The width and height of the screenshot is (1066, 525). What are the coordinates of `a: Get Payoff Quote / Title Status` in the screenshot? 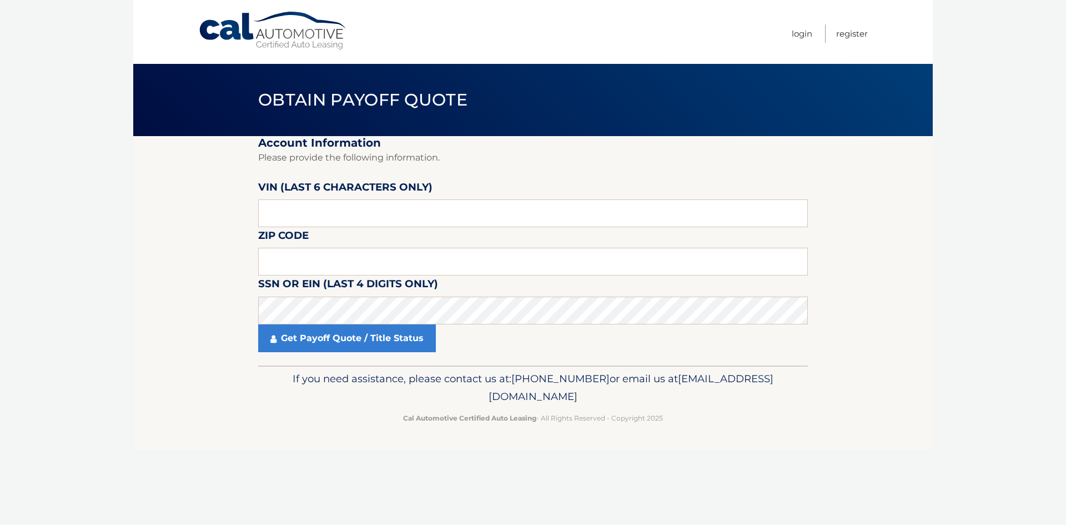 It's located at (347, 338).